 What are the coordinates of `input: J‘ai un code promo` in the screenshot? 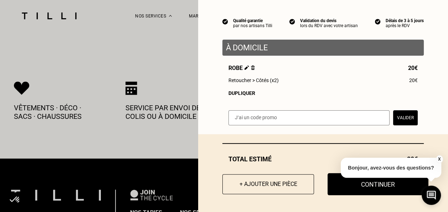 It's located at (309, 118).